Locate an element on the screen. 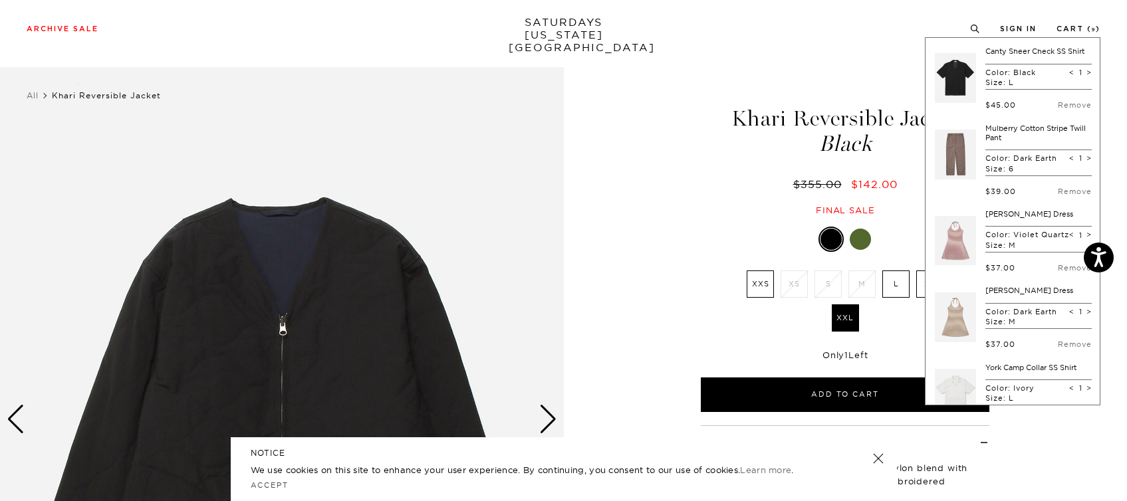 The image size is (1127, 501). small: 9 is located at coordinates (1094, 30).